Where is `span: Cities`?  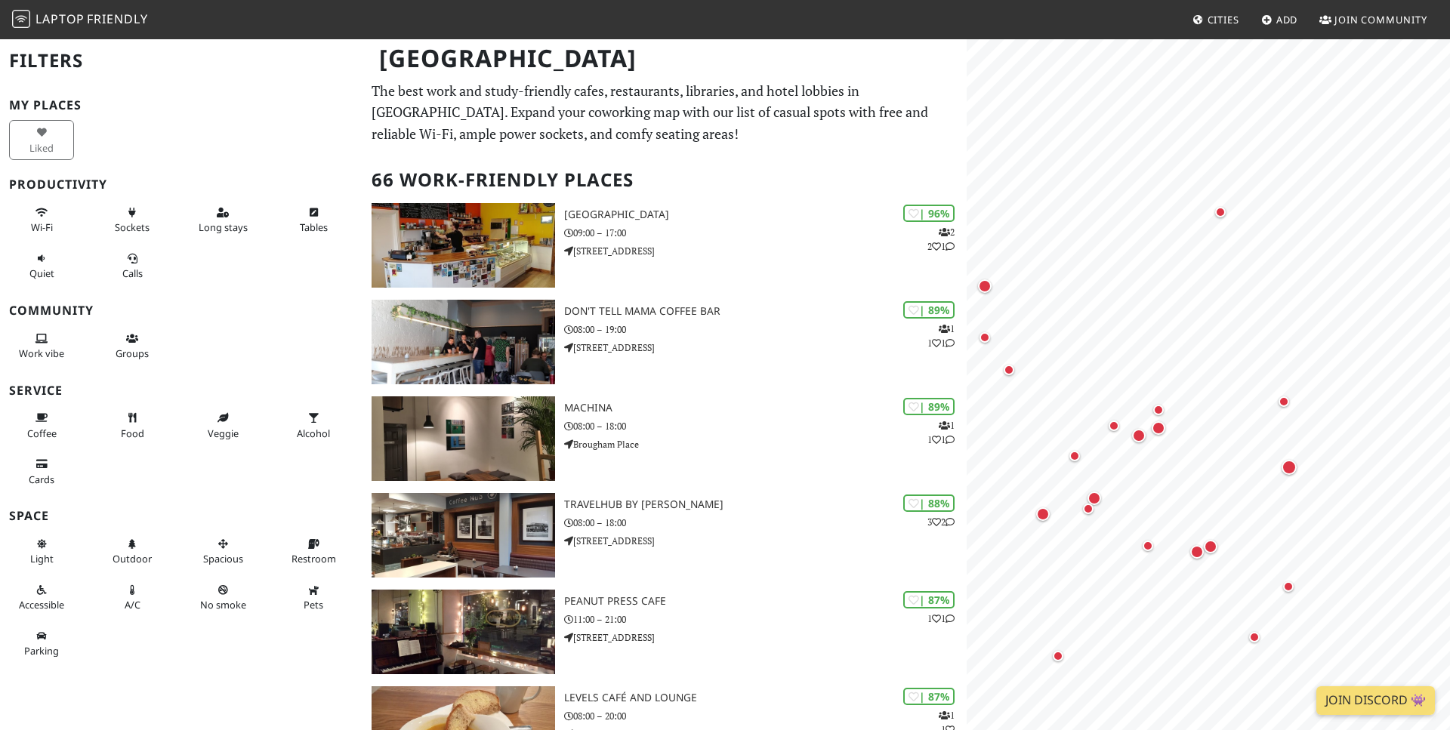
span: Cities is located at coordinates (1223, 20).